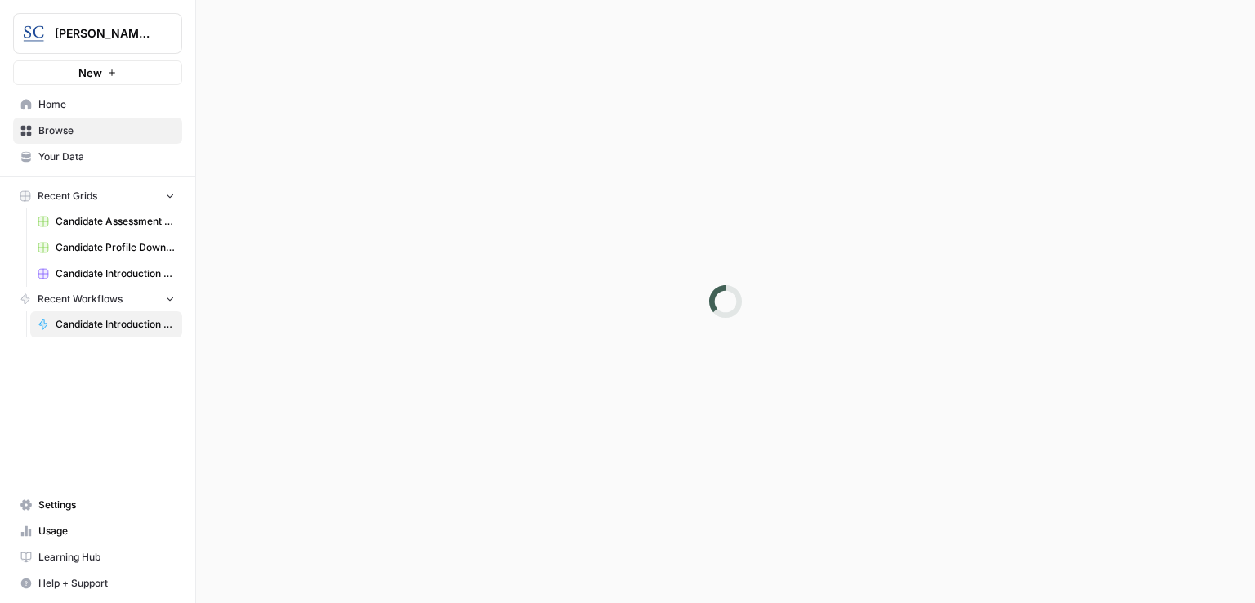 This screenshot has width=1255, height=603. I want to click on span: Recent Workflows, so click(80, 299).